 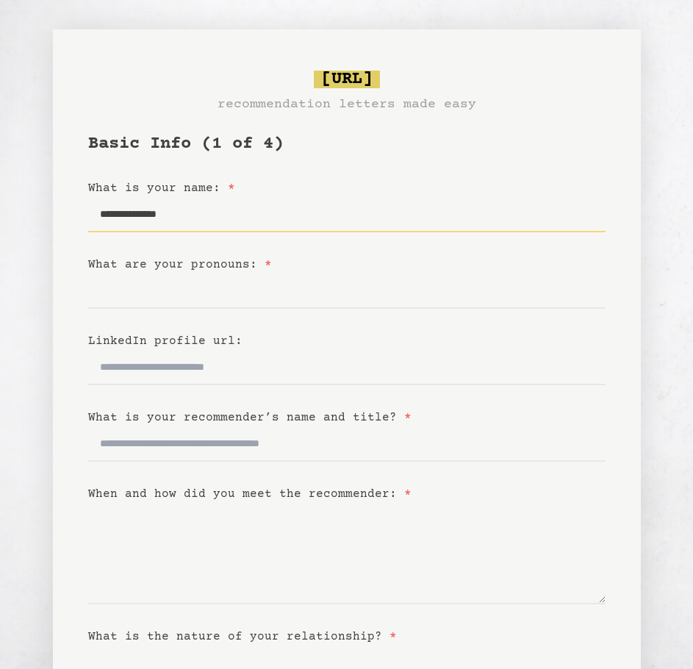 What do you see at coordinates (250, 418) in the screenshot?
I see `label: What is your recommender’s name and title?` at bounding box center [250, 418].